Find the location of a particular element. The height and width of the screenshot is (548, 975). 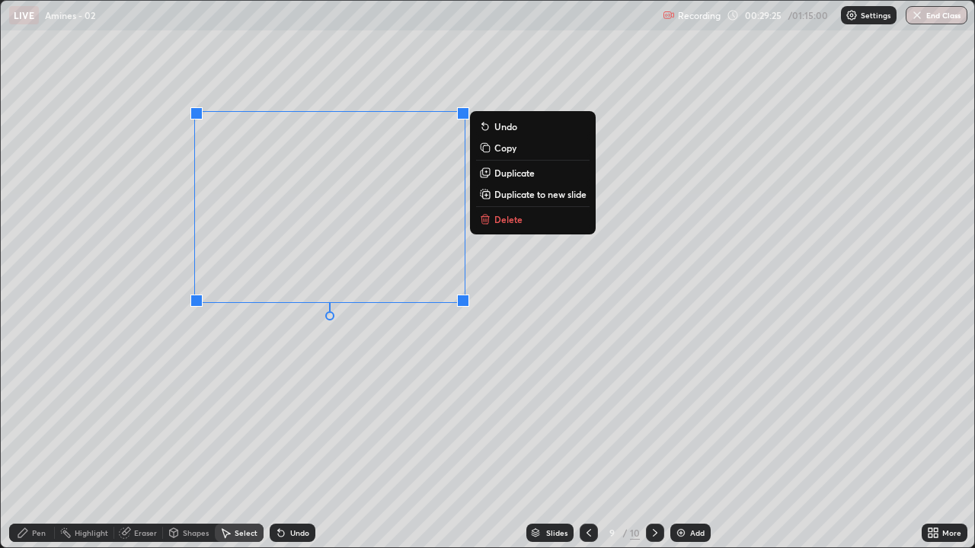

p: Copy is located at coordinates (505, 148).